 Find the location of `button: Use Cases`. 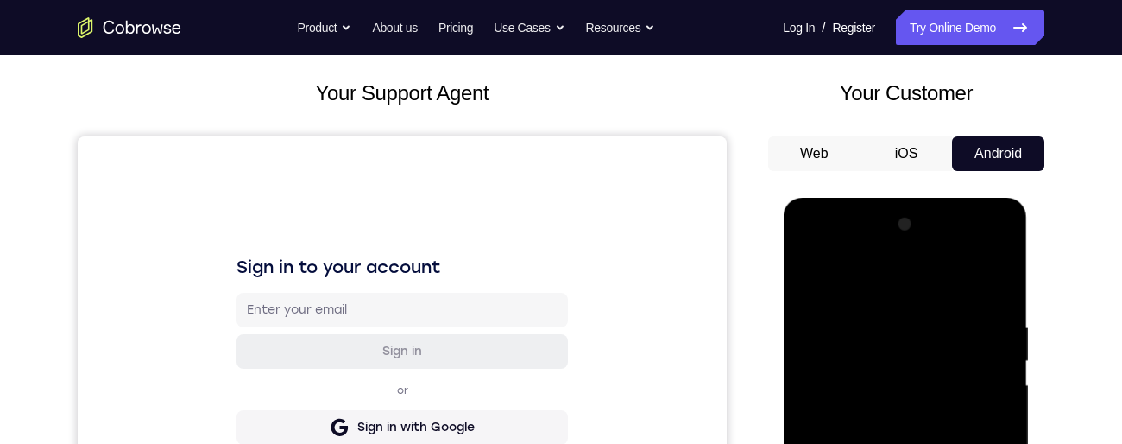

button: Use Cases is located at coordinates (529, 28).